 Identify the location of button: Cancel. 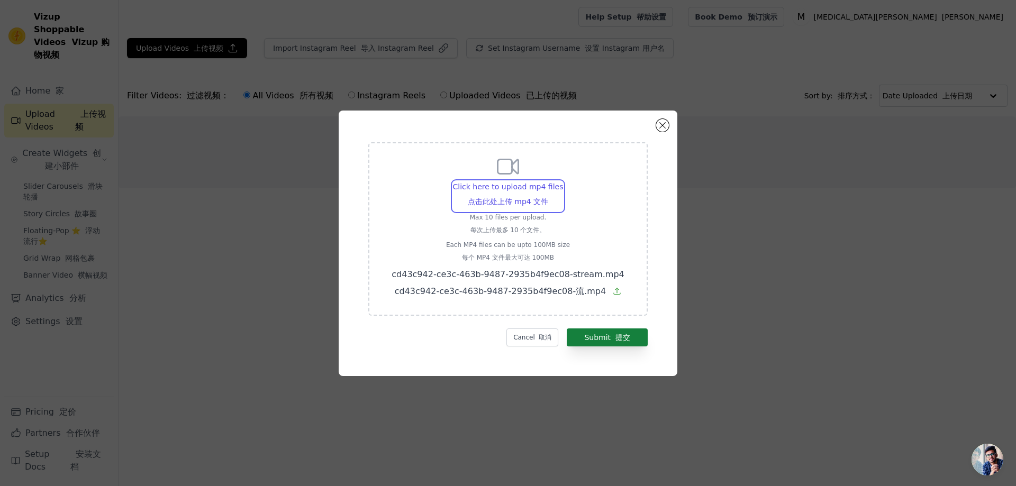
(532, 338).